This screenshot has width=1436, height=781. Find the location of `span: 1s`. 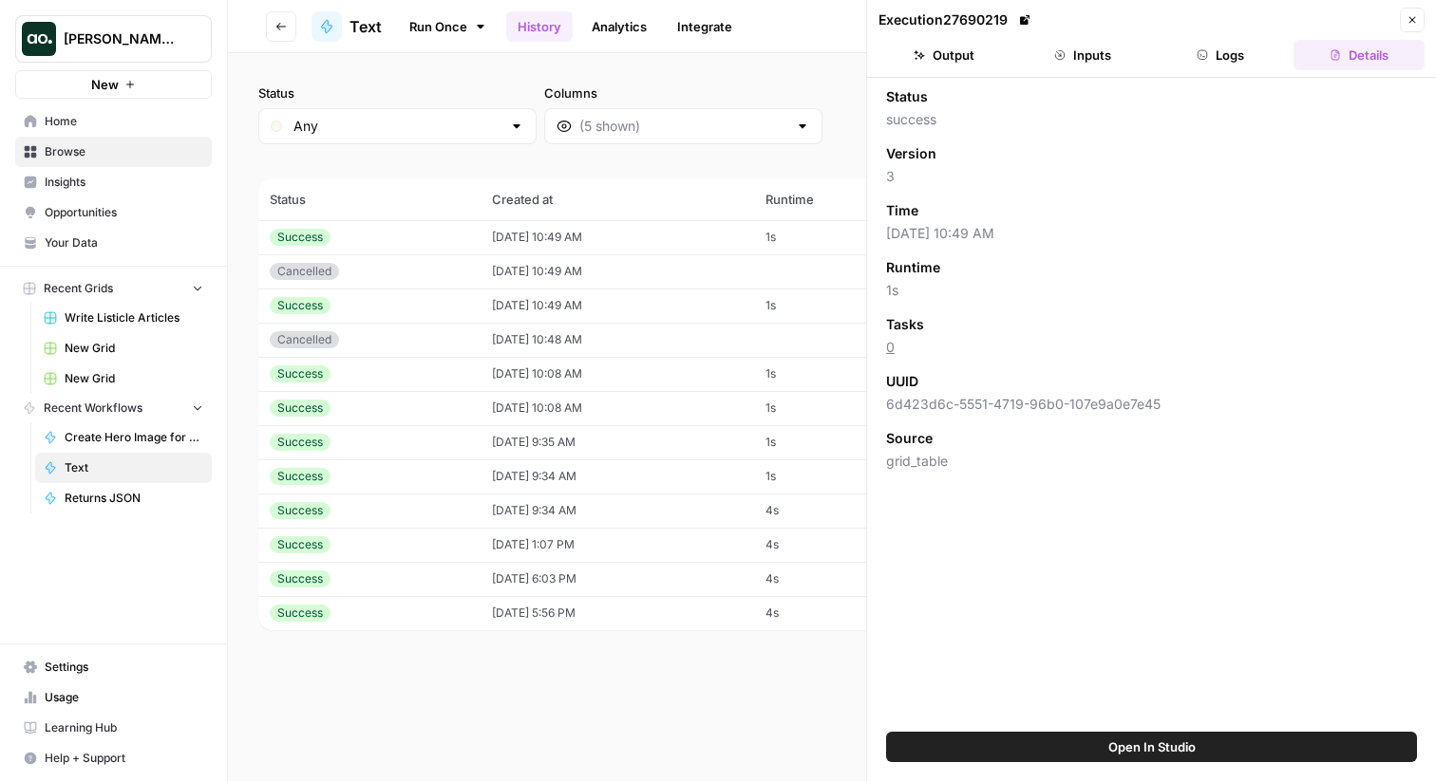

span: 1s is located at coordinates (1151, 291).